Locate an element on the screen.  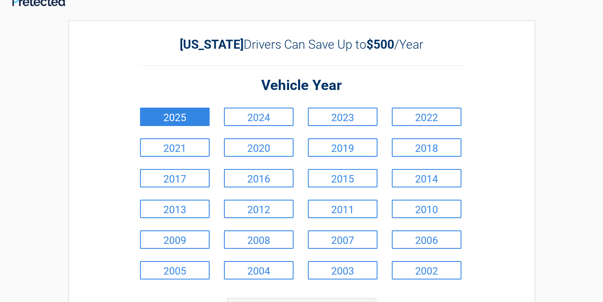
a: 2010 is located at coordinates (427, 209).